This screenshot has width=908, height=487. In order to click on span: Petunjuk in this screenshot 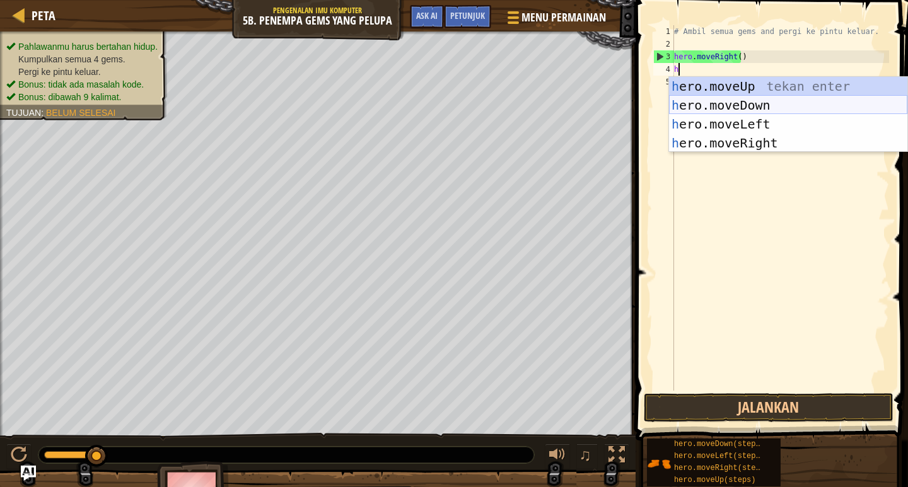, I will do `click(467, 15)`.